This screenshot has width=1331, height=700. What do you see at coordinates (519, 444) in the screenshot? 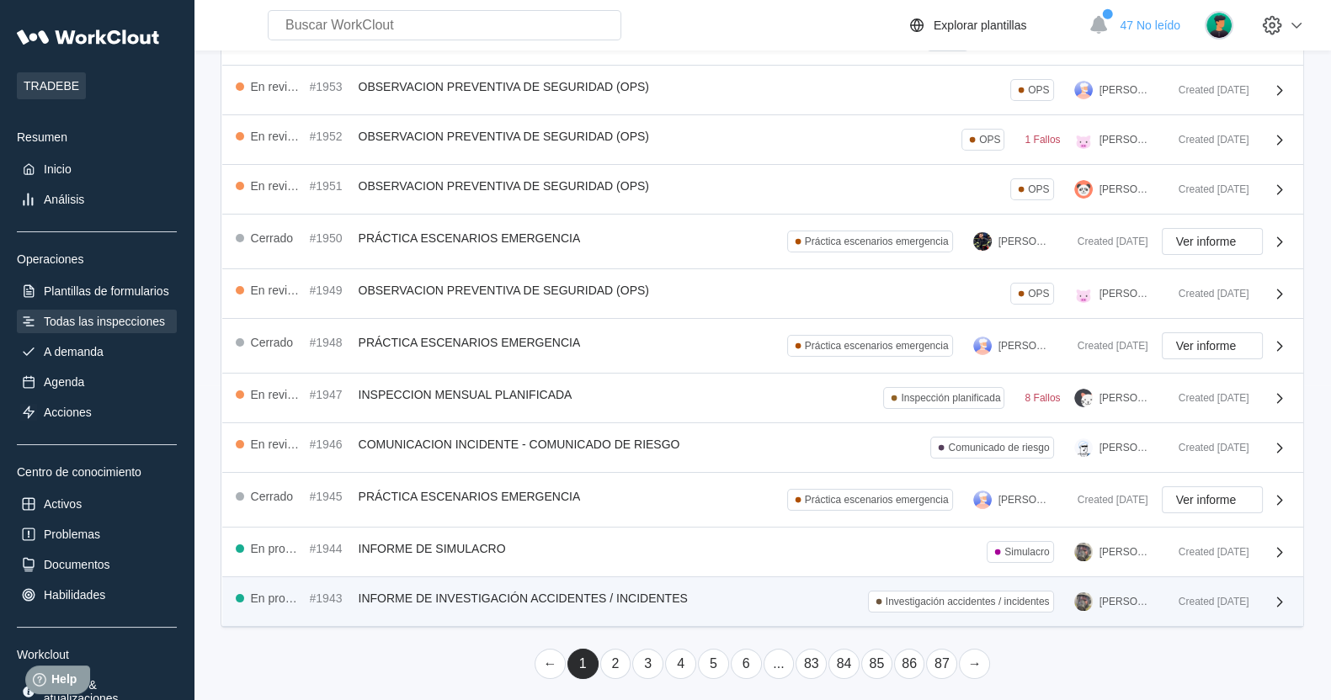
I see `span: COMUNICACION INCIDENTE - COMUNICADO DE RIESGO` at bounding box center [519, 444].